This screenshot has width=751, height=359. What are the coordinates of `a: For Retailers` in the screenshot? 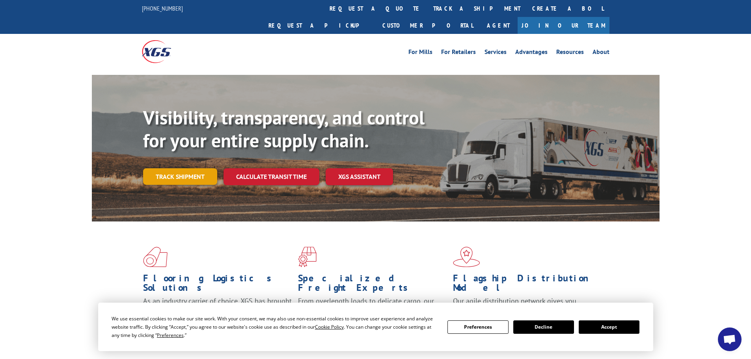 It's located at (459, 53).